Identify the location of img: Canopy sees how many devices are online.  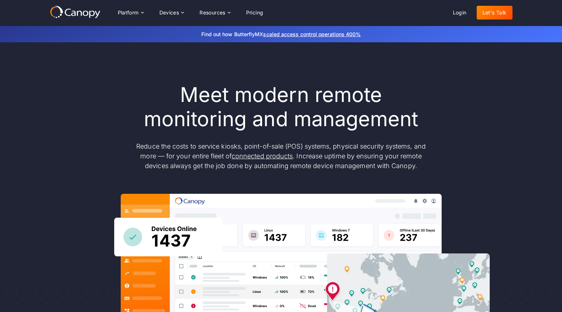
(169, 237).